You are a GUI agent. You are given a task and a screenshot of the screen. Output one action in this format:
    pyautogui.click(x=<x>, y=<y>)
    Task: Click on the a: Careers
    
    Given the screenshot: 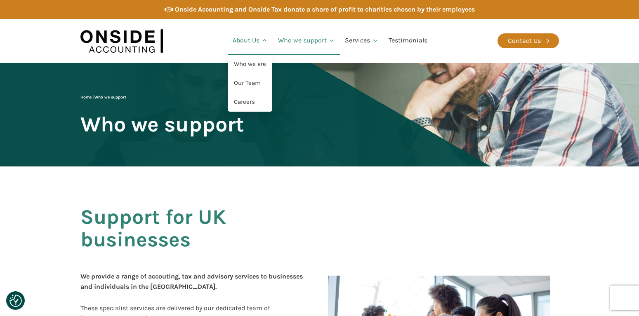 What is the action you would take?
    pyautogui.click(x=250, y=102)
    